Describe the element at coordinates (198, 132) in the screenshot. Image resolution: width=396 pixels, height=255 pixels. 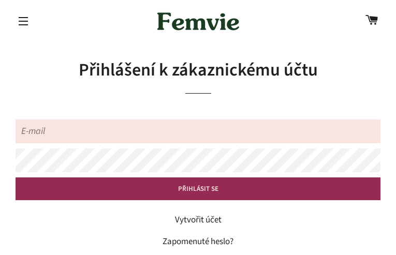
I see `input: E-mail` at that location.